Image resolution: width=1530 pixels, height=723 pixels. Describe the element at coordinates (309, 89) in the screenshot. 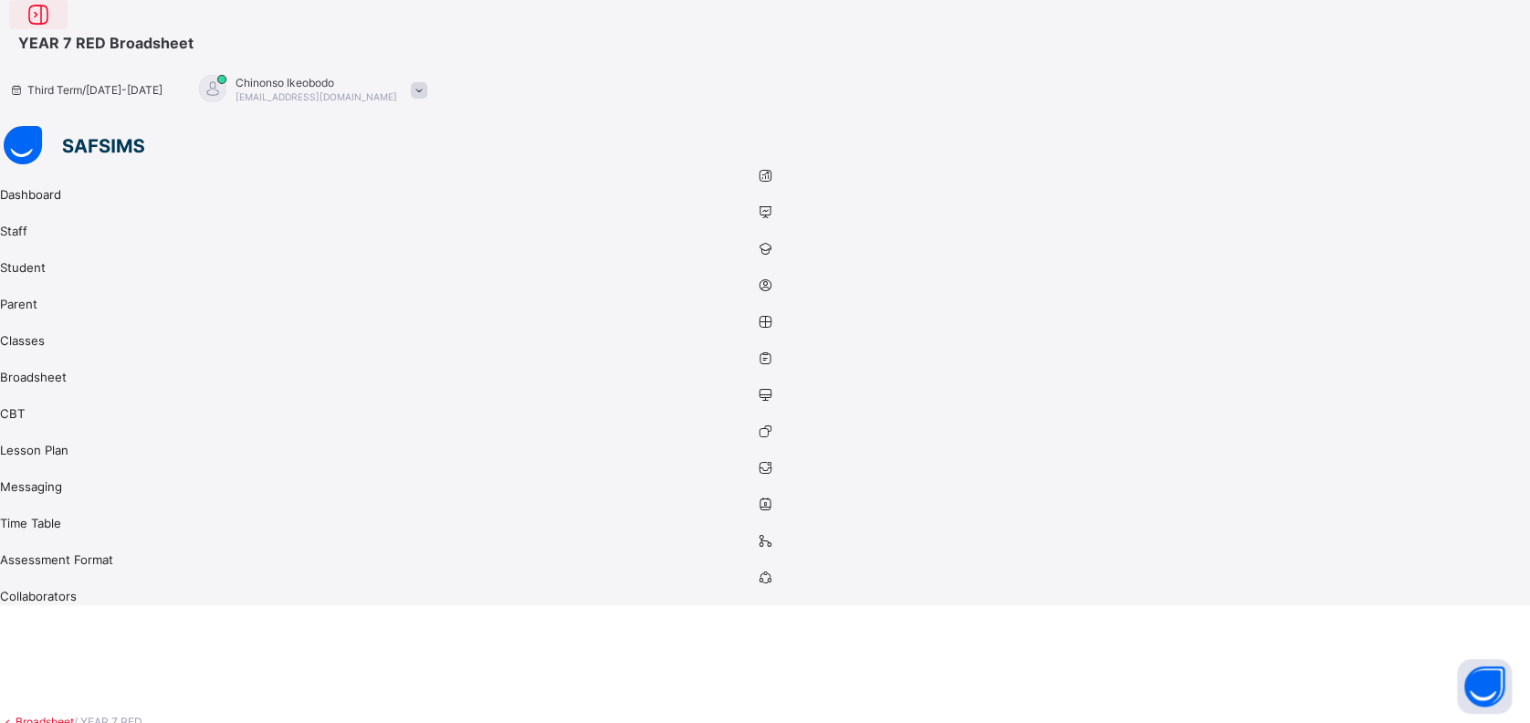

I see `div: ChinonsoIkeobodo` at that location.